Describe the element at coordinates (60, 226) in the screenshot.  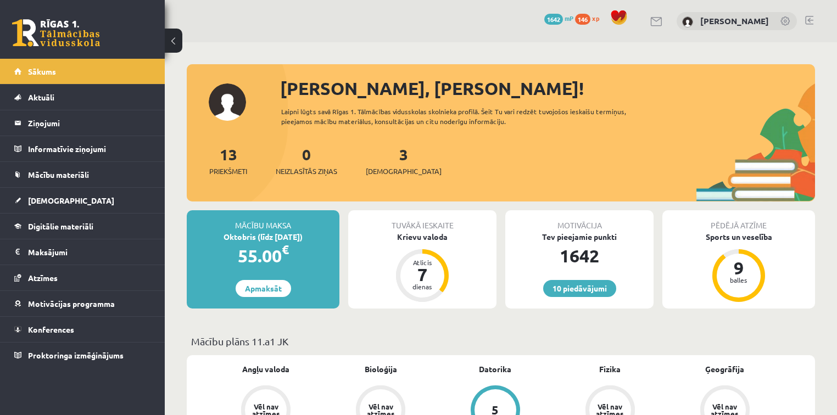
I see `span: Digitālie materiāli` at that location.